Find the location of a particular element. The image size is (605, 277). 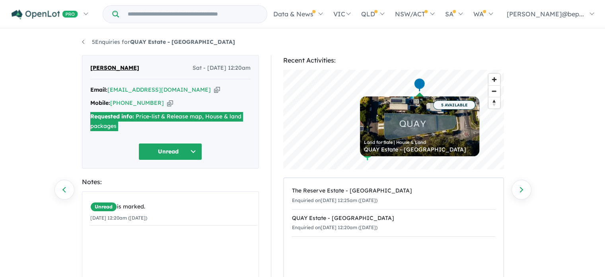

div: Map marker is located at coordinates (420, 85).